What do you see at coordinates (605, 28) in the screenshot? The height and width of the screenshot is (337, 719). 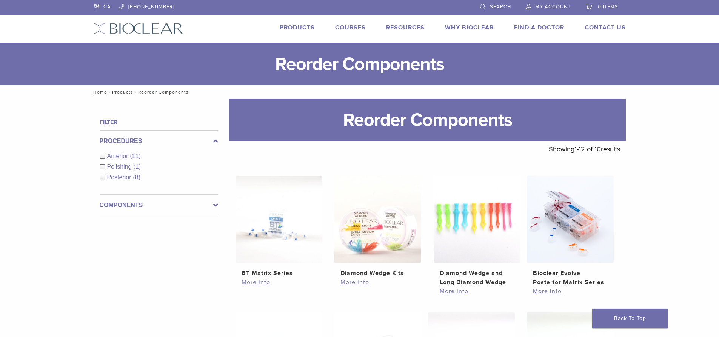 I see `a: Contact Us` at bounding box center [605, 28].